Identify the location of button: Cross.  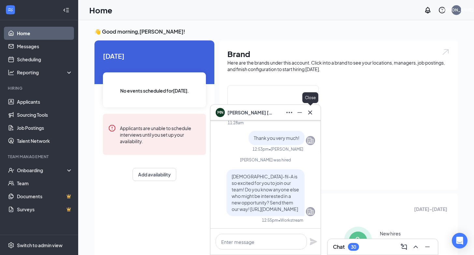
(310, 112).